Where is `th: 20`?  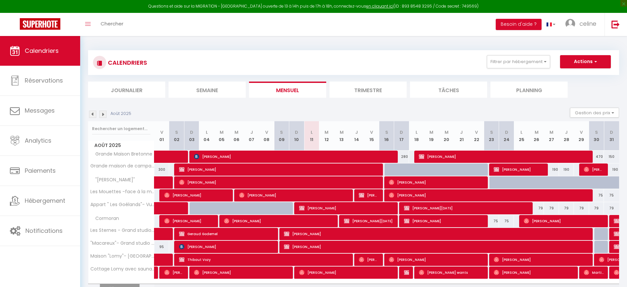
th: 20 is located at coordinates (447, 136).